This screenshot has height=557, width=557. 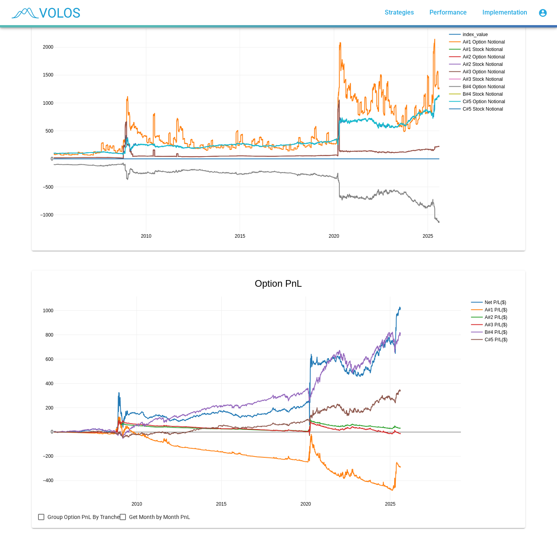 I want to click on a: Implementation, so click(x=505, y=13).